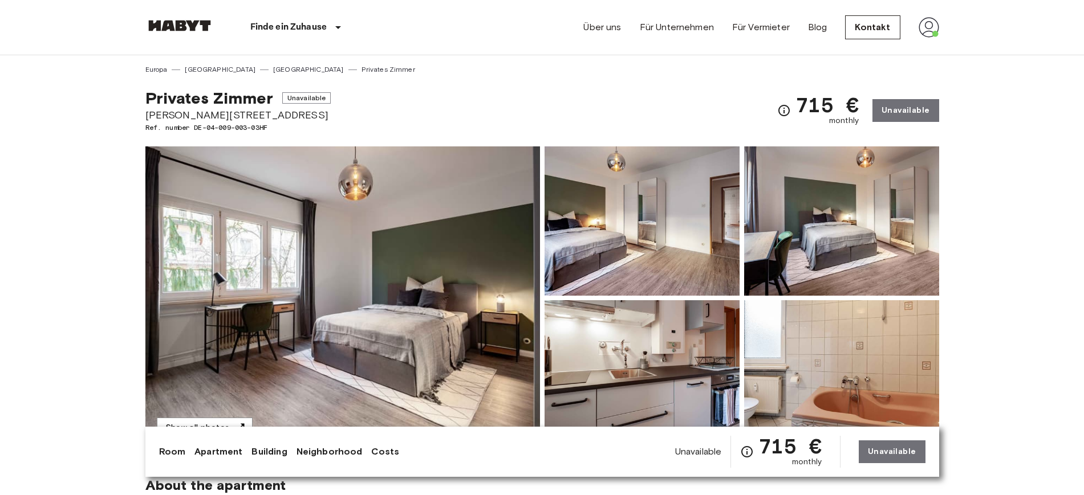 The image size is (1084, 495). I want to click on a: Building, so click(269, 452).